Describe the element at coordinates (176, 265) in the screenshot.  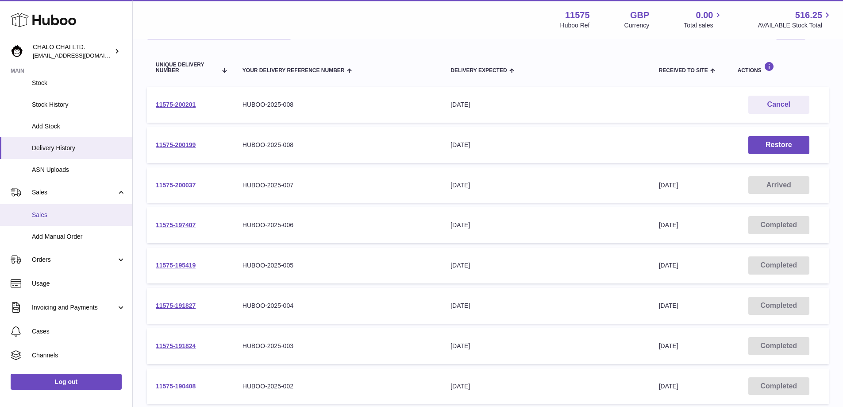
I see `a: 11575-195419` at that location.